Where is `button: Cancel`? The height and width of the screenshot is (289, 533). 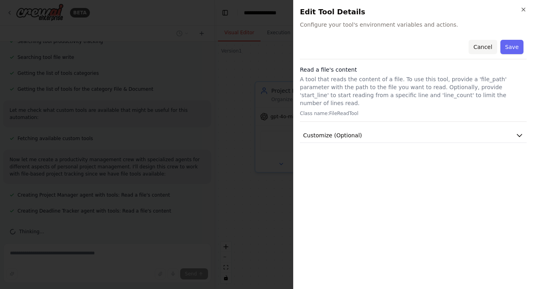
button: Cancel is located at coordinates (482, 47).